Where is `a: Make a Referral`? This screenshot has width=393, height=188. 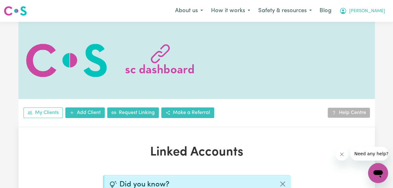
a: Make a Referral is located at coordinates (188, 113).